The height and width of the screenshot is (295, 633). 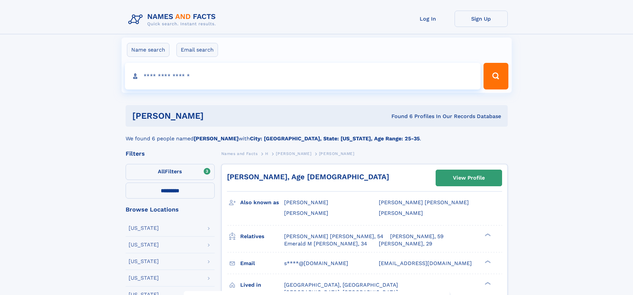 What do you see at coordinates (262, 236) in the screenshot?
I see `h3: Relatives` at bounding box center [262, 236].